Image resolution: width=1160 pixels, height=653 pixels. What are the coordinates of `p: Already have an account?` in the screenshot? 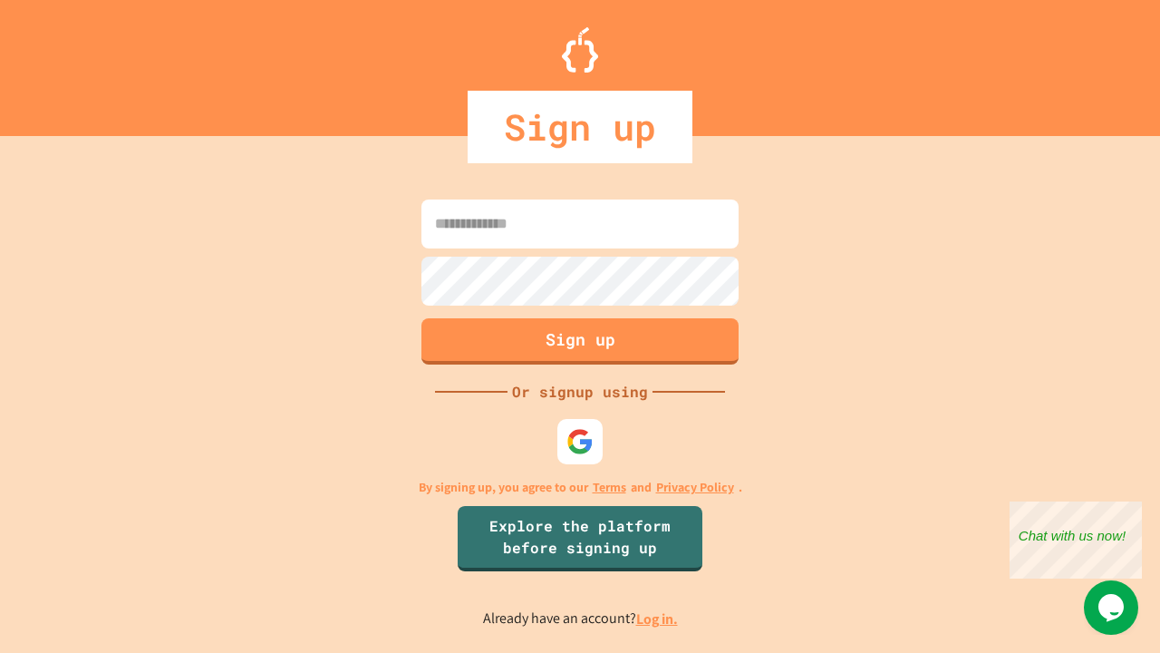 It's located at (580, 618).